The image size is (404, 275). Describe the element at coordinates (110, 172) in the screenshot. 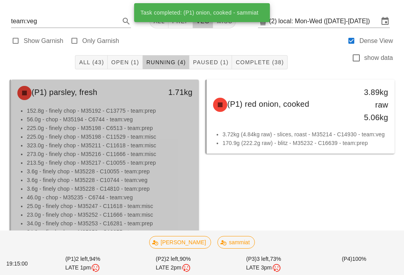

I see `li: 3.6g - finely chop - M35228 - C10055 - team:prep` at that location.